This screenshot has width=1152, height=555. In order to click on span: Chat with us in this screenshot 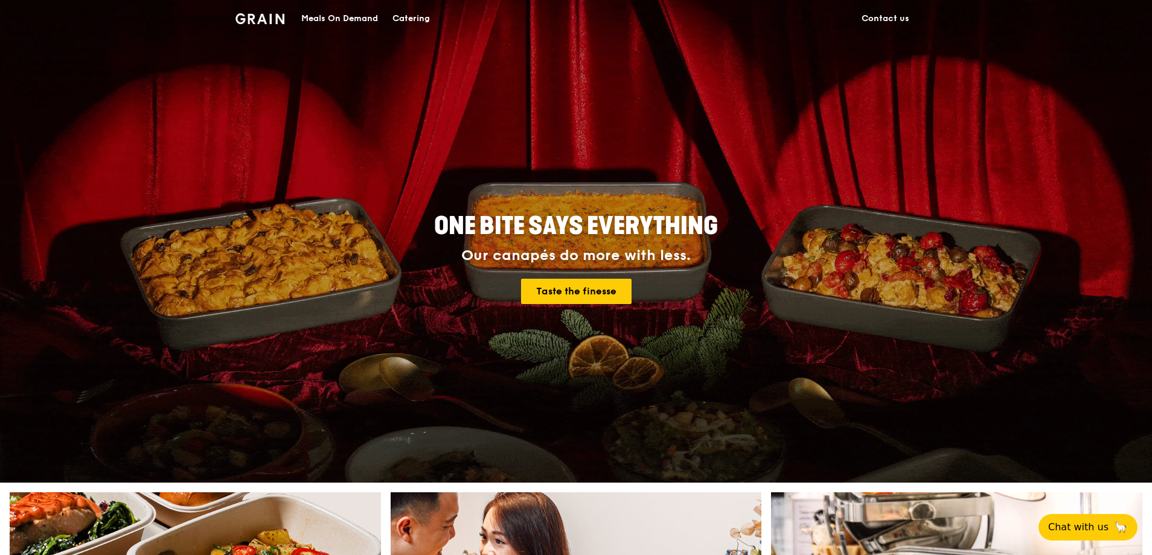, I will do `click(1078, 528)`.